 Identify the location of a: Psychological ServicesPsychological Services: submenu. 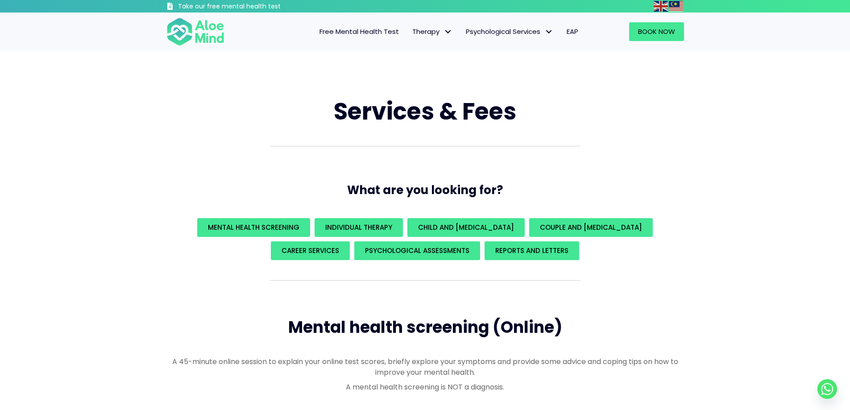
(510, 32).